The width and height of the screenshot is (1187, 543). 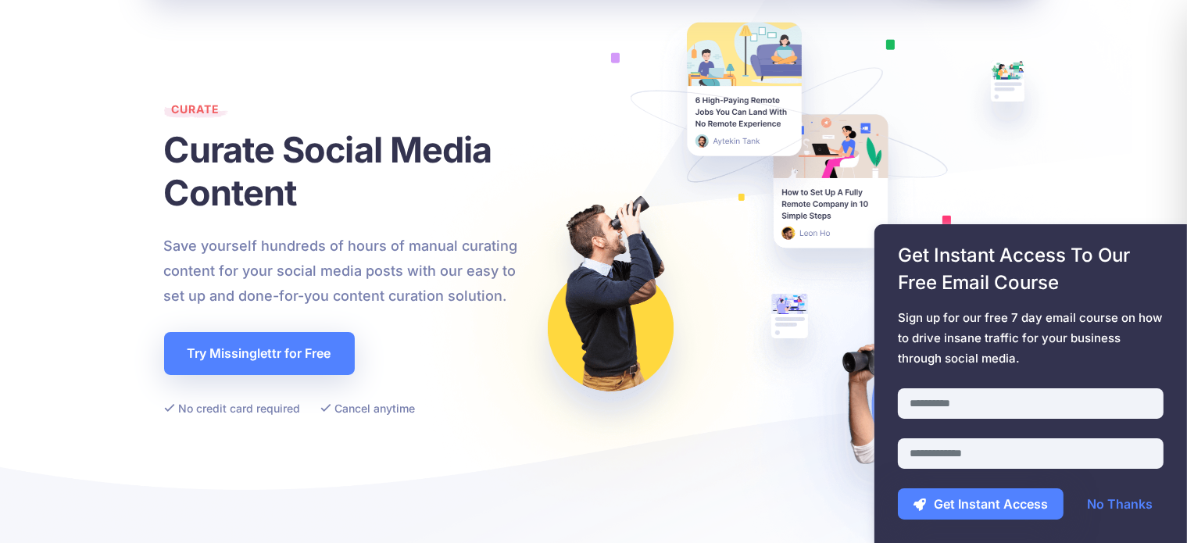 What do you see at coordinates (1120, 504) in the screenshot?
I see `a: No Thanks` at bounding box center [1120, 504].